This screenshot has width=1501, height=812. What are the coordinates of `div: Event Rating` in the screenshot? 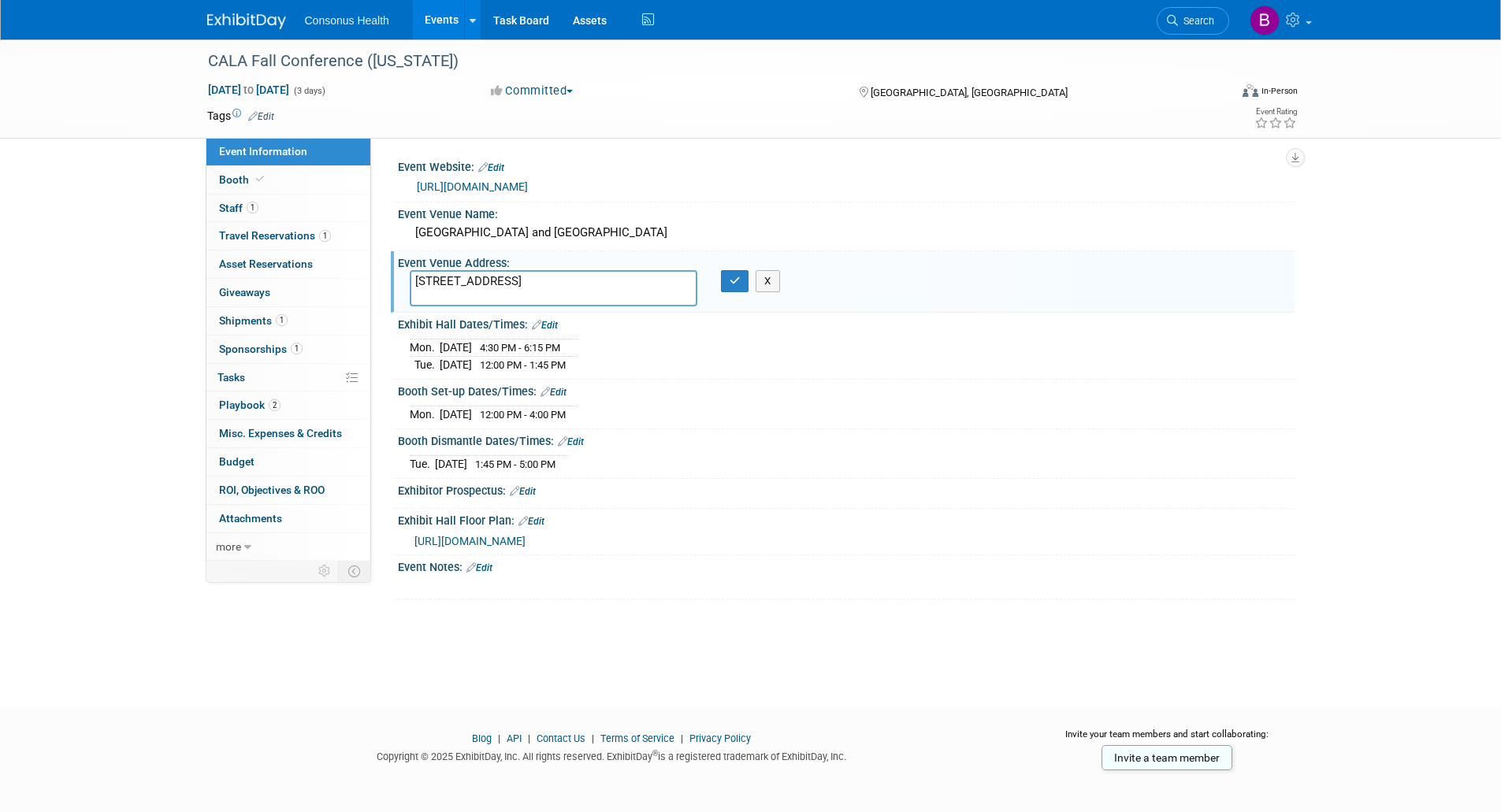 It's located at (1275, 112).